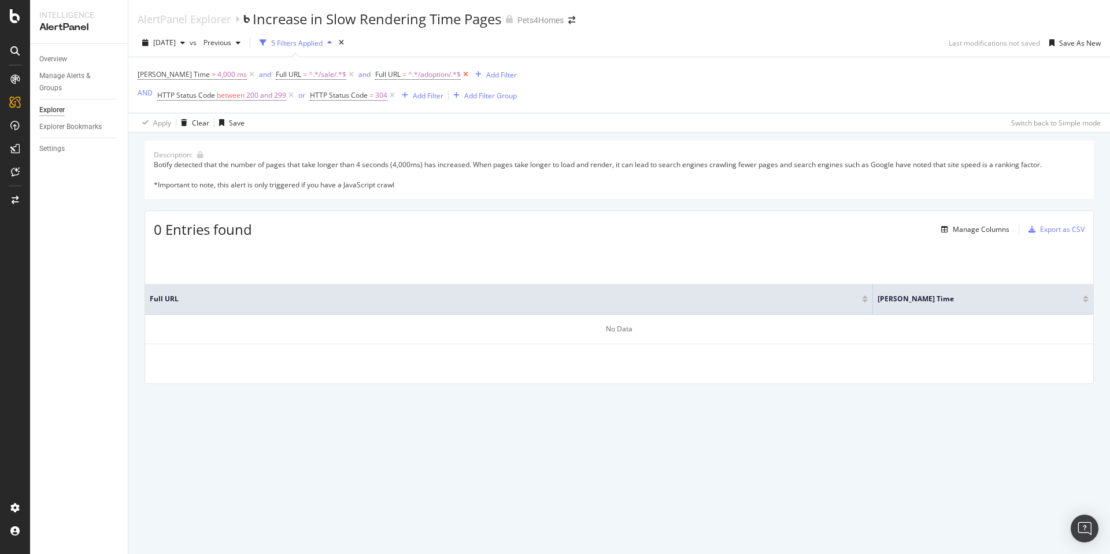 The height and width of the screenshot is (554, 1110). I want to click on span: ^.*/adoption/.*$, so click(434, 75).